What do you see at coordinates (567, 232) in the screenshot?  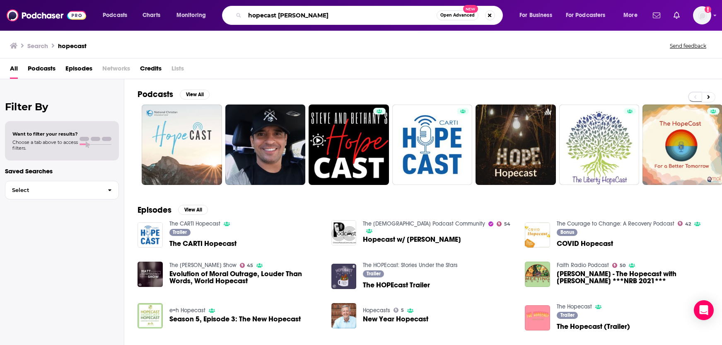 I see `span: Bonus` at bounding box center [567, 232].